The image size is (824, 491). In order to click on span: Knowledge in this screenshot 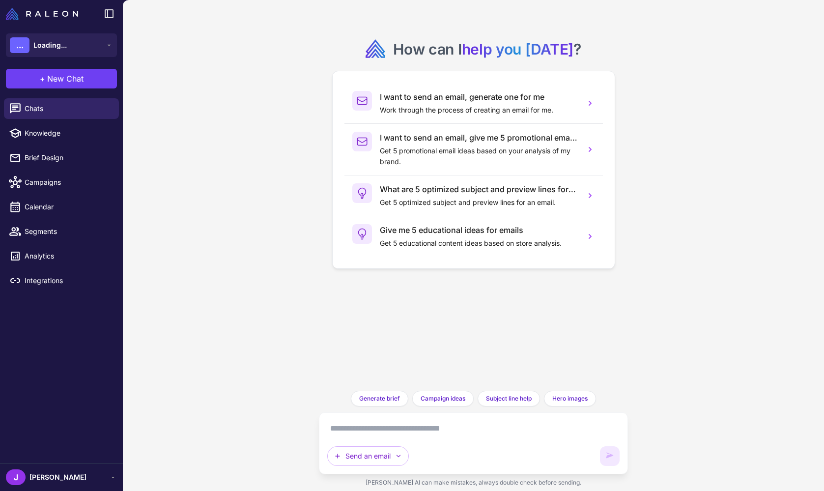, I will do `click(68, 133)`.